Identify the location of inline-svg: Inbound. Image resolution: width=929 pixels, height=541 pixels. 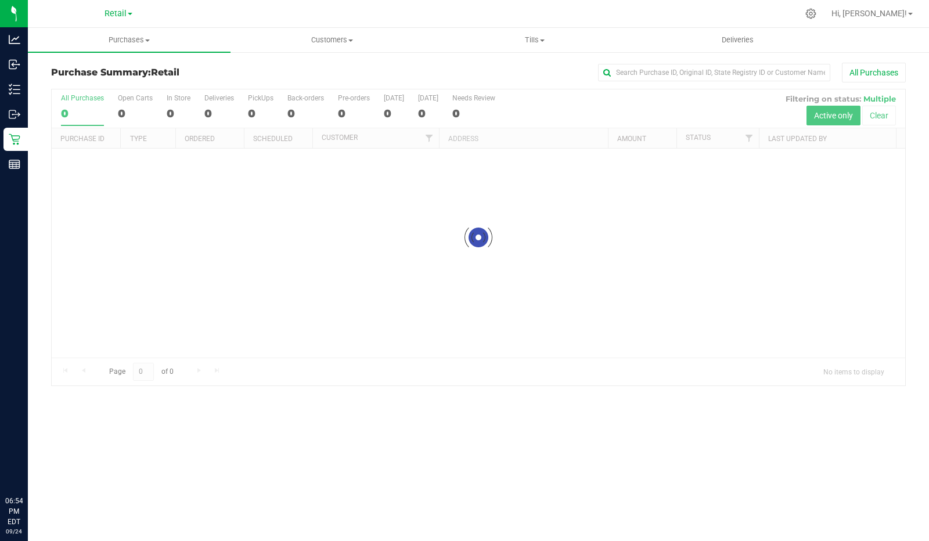
(15, 64).